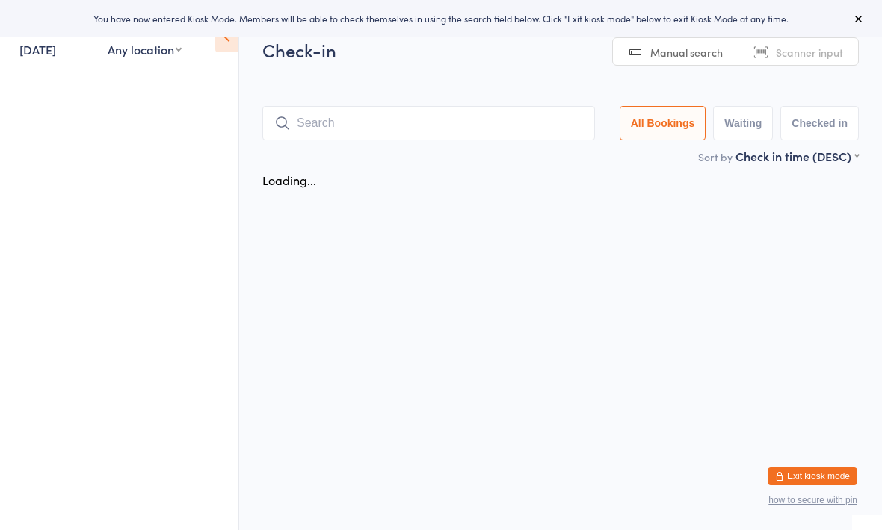  What do you see at coordinates (428, 123) in the screenshot?
I see `input: Search` at bounding box center [428, 123].